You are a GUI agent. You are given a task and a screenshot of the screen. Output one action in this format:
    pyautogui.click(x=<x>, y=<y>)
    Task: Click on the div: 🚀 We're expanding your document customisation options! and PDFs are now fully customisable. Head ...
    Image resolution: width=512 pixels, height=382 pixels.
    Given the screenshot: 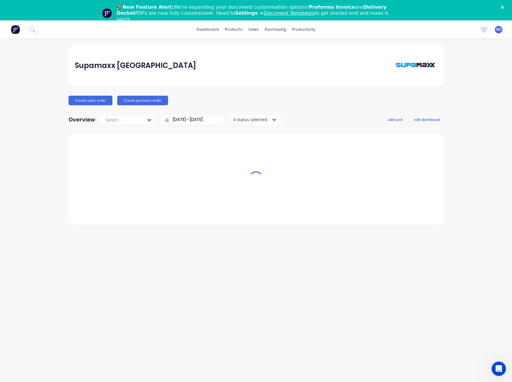 What is the action you would take?
    pyautogui.click(x=259, y=13)
    